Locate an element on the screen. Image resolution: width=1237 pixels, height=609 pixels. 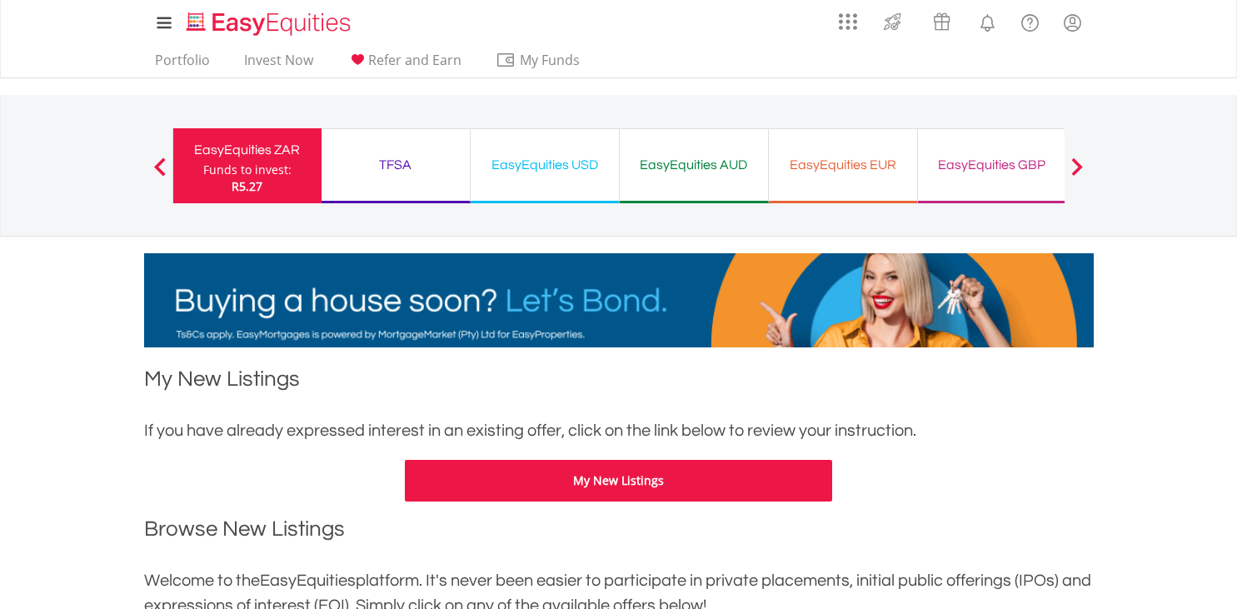
span: Refer and Earn is located at coordinates (415, 60).